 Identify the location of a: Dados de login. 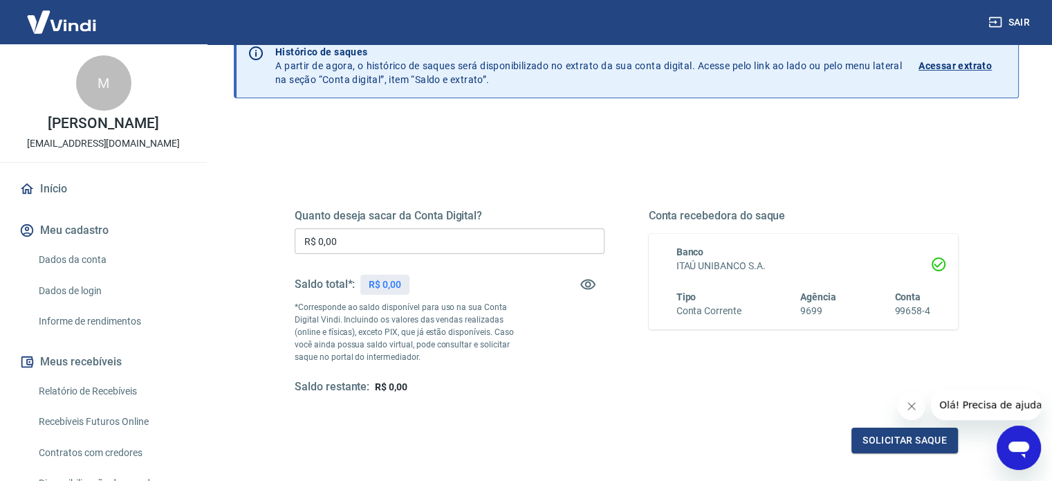
(111, 290).